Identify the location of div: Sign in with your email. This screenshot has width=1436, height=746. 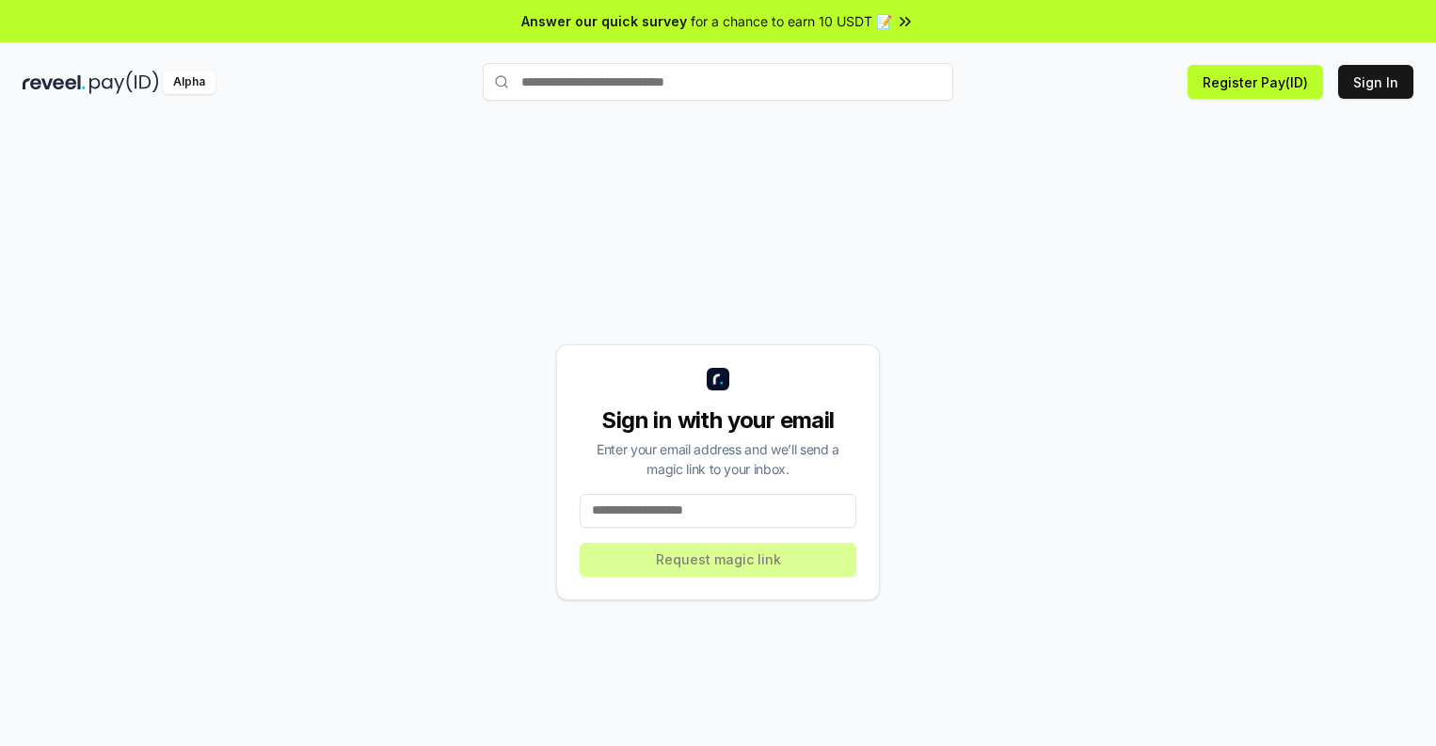
(718, 421).